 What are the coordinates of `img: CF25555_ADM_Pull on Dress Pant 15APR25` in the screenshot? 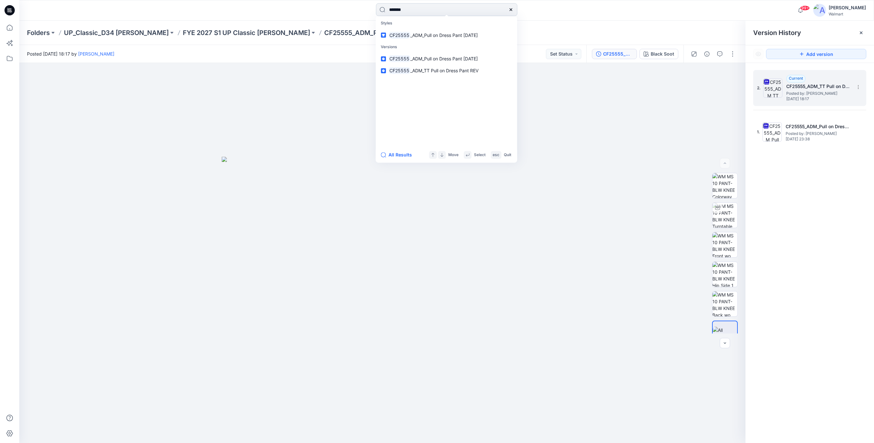 It's located at (772, 132).